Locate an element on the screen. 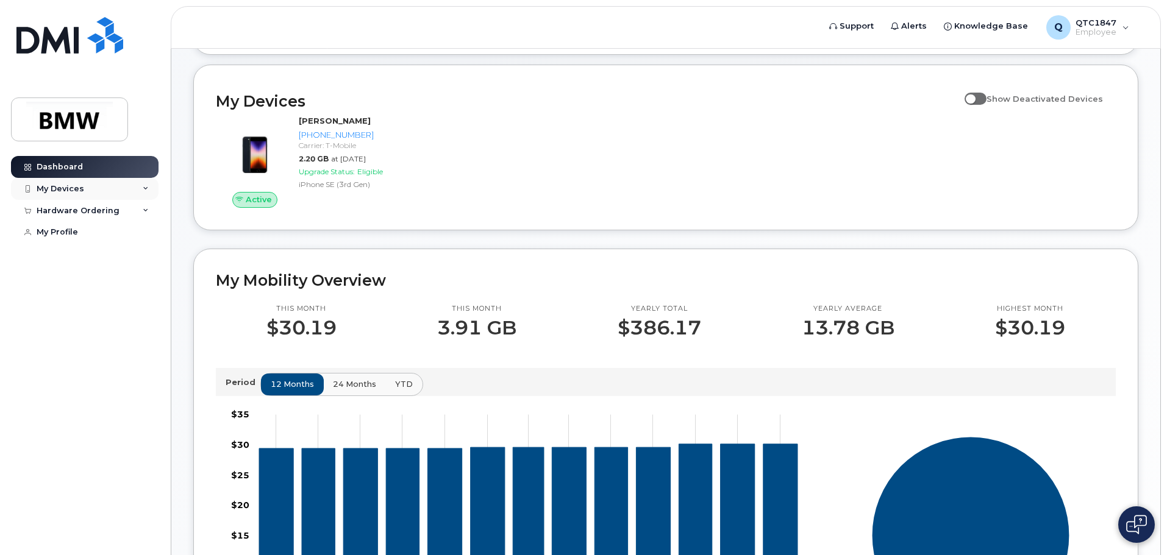 The image size is (1167, 555). tspan: $20 is located at coordinates (240, 505).